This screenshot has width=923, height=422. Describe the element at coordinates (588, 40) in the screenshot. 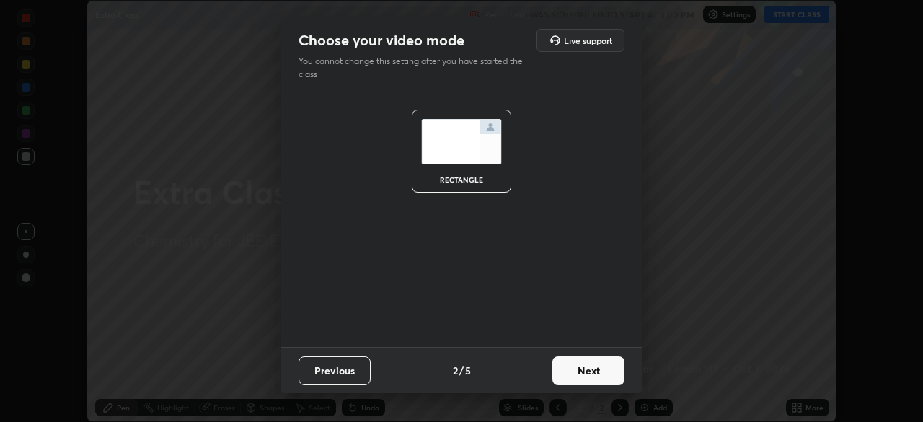

I see `h5: Live support` at that location.